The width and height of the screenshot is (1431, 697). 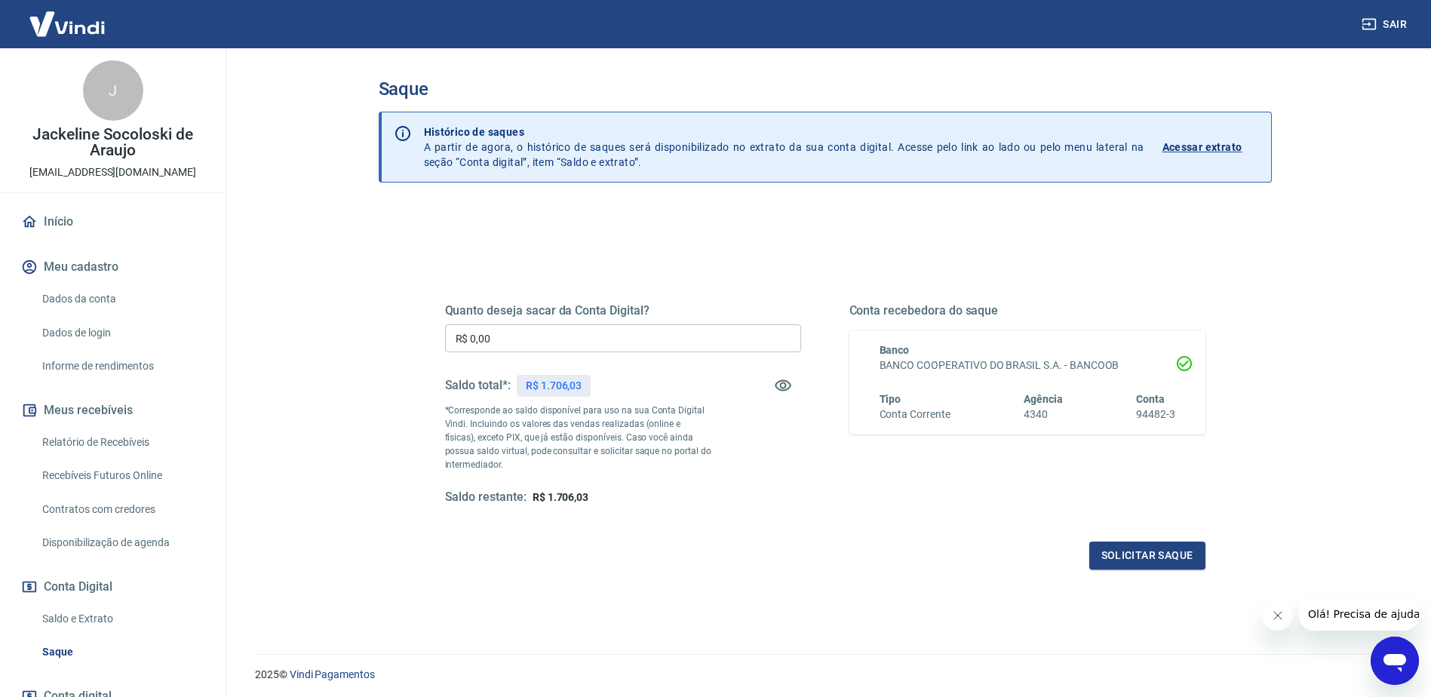 I want to click on a: Contratos com credores, so click(x=121, y=509).